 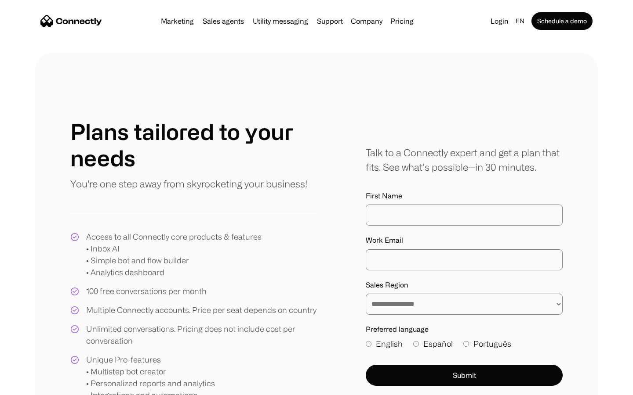 I want to click on label: Português, so click(x=487, y=344).